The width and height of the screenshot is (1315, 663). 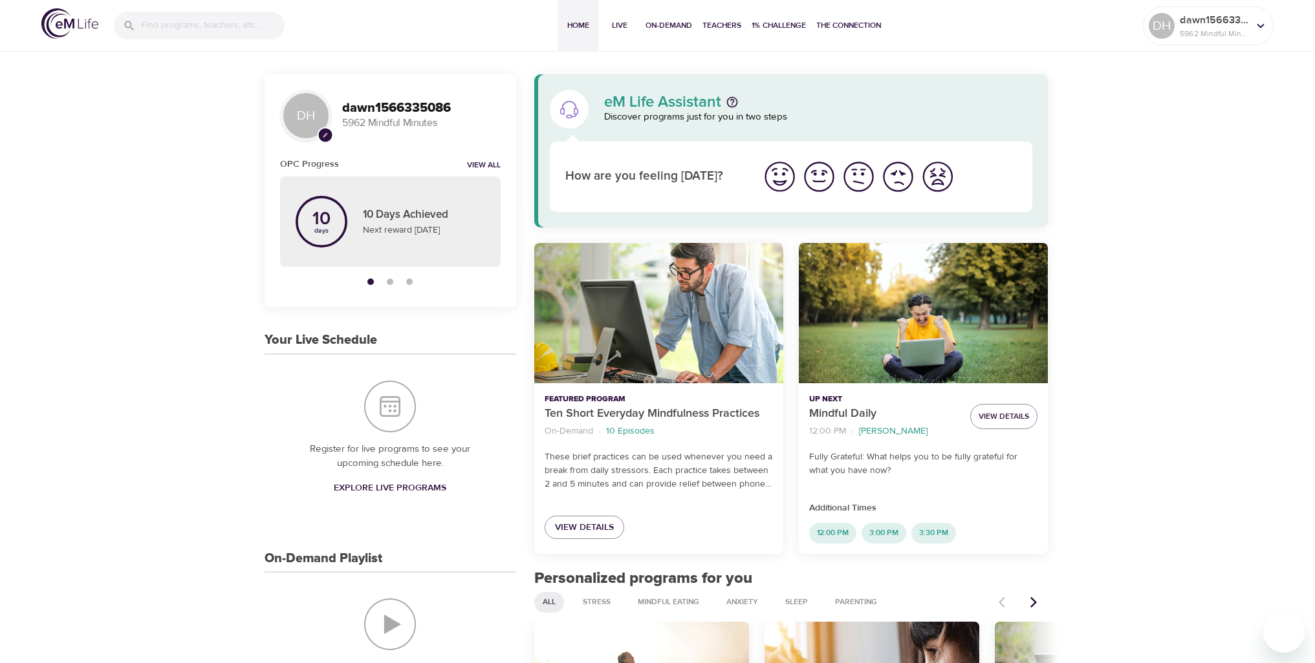 What do you see at coordinates (818, 117) in the screenshot?
I see `p: Discover programs just for you in two steps` at bounding box center [818, 117].